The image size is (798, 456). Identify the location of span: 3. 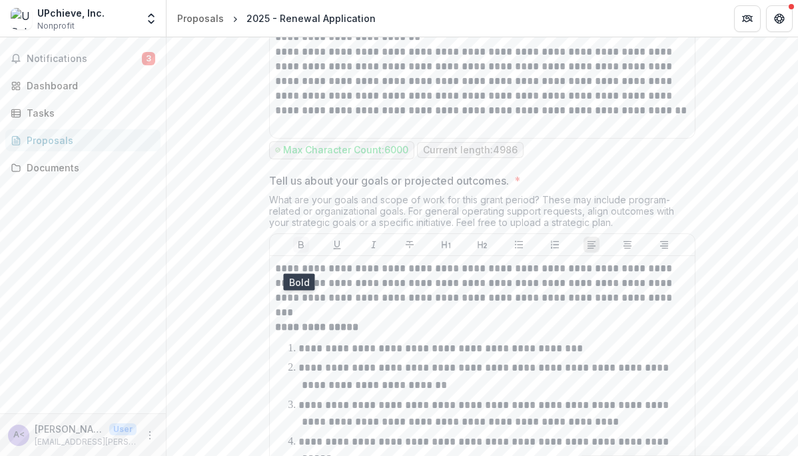
(149, 59).